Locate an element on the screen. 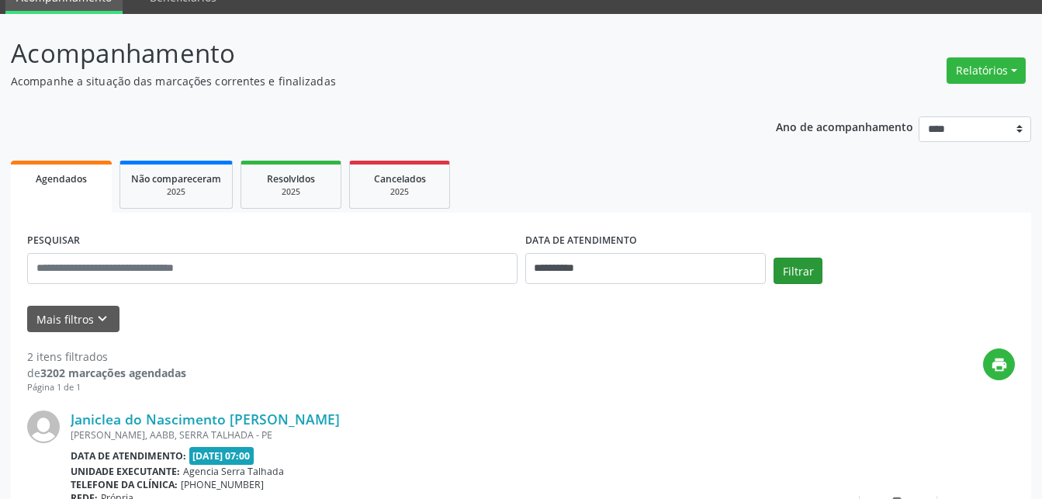 Image resolution: width=1042 pixels, height=499 pixels. div: 2 itens filtrados is located at coordinates (106, 356).